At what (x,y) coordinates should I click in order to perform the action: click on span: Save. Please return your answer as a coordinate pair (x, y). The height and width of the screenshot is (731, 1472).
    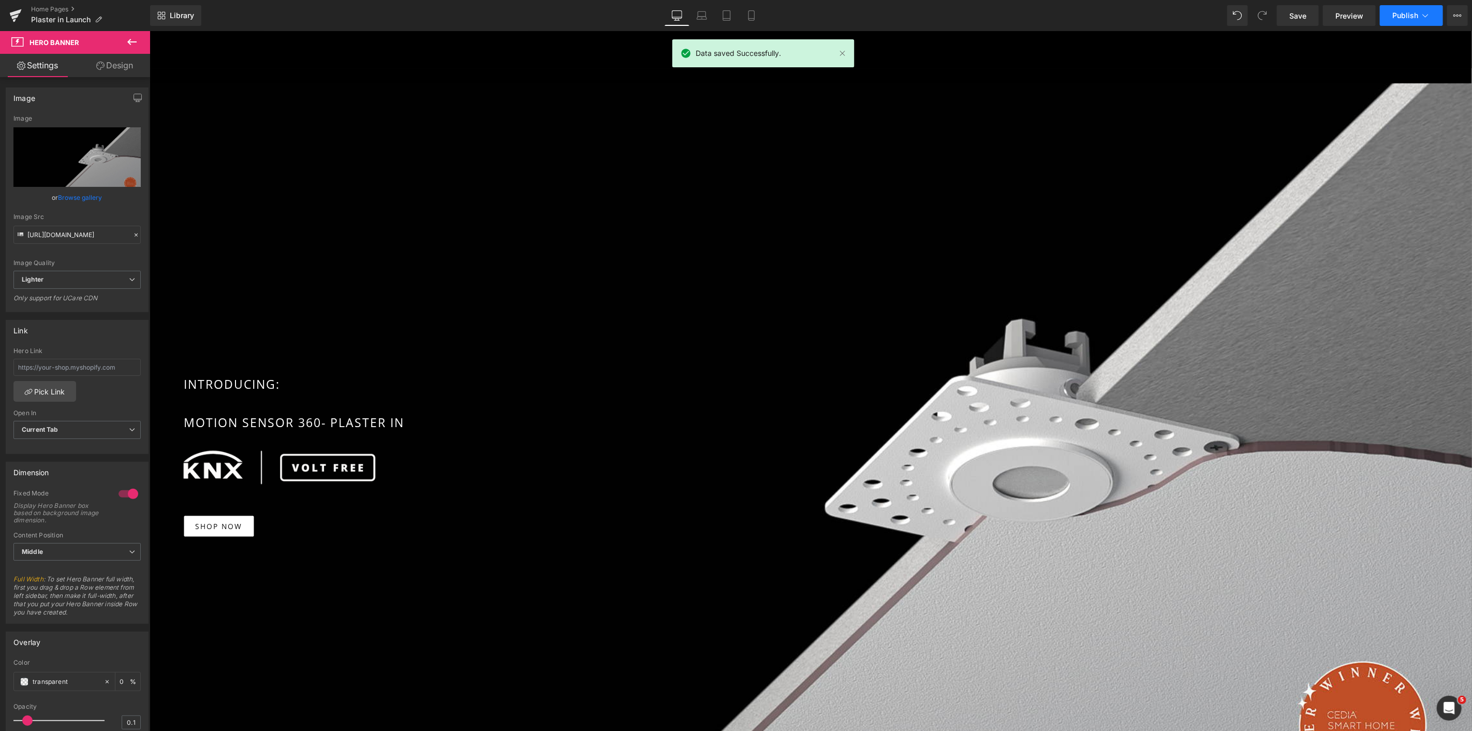
    Looking at the image, I should click on (1298, 16).